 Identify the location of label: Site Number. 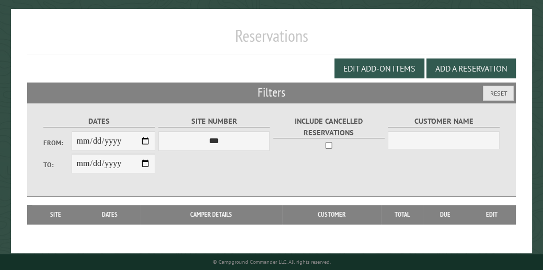
(214, 121).